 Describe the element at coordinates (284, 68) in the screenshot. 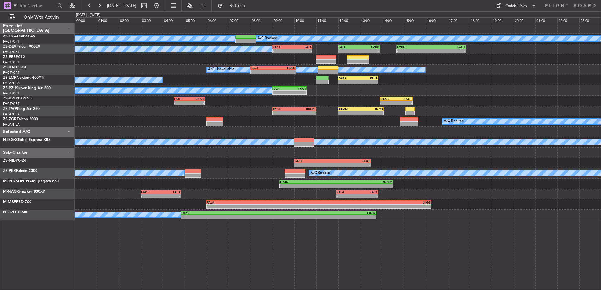

I see `div: FAKN` at that location.